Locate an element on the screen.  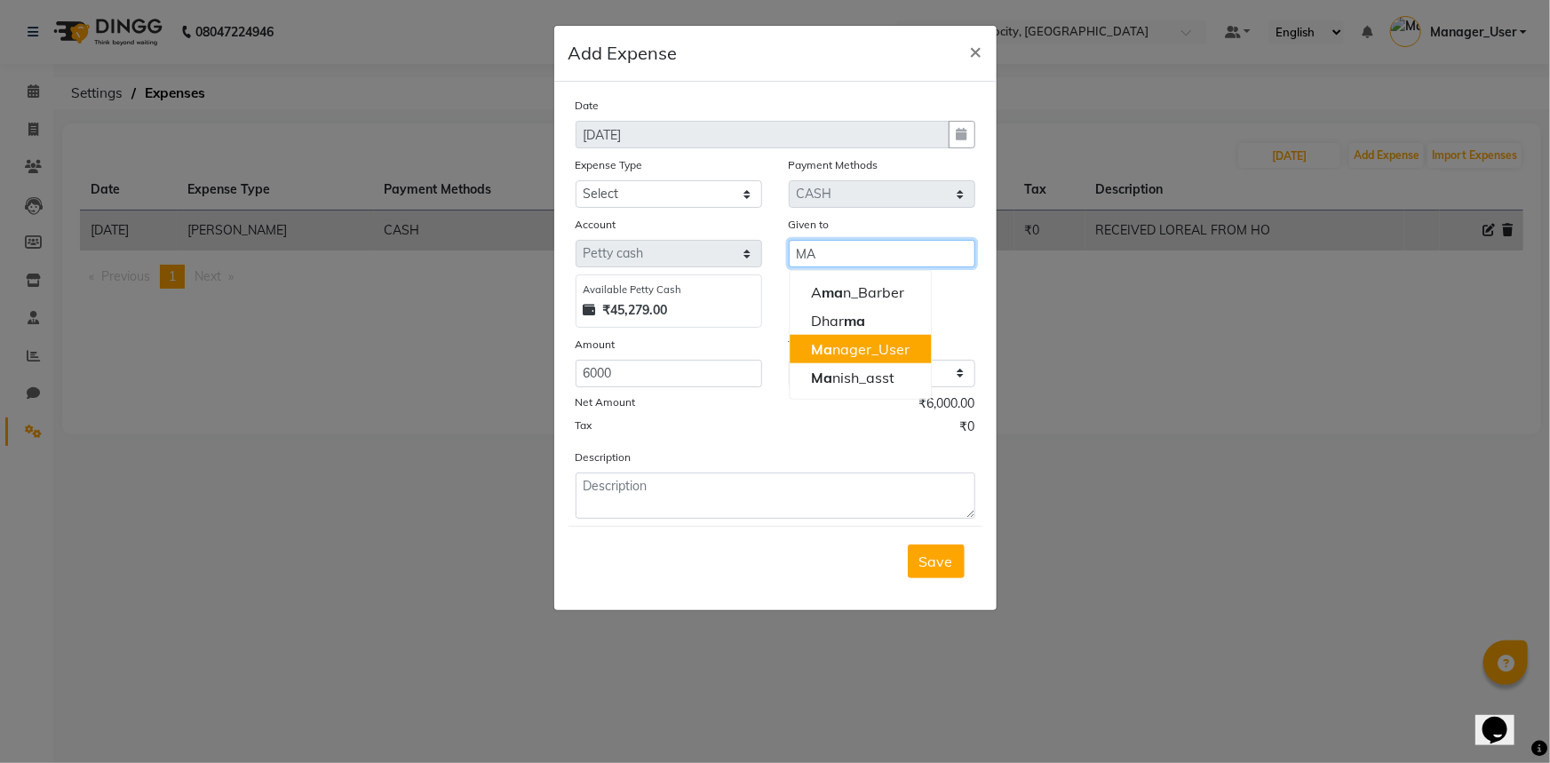
label: Description is located at coordinates (603, 458).